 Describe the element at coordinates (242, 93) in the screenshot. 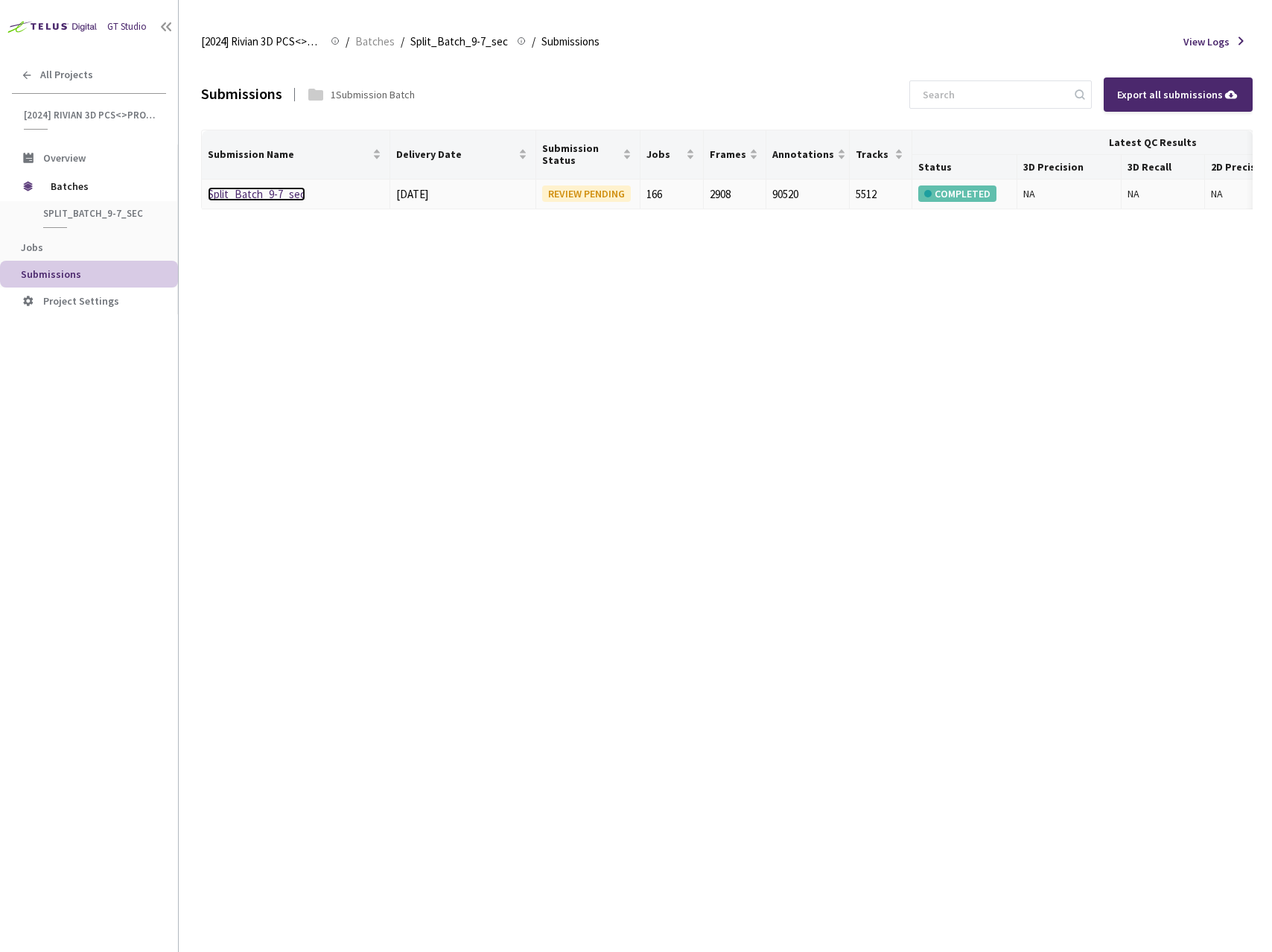

I see `div: Submissions` at that location.